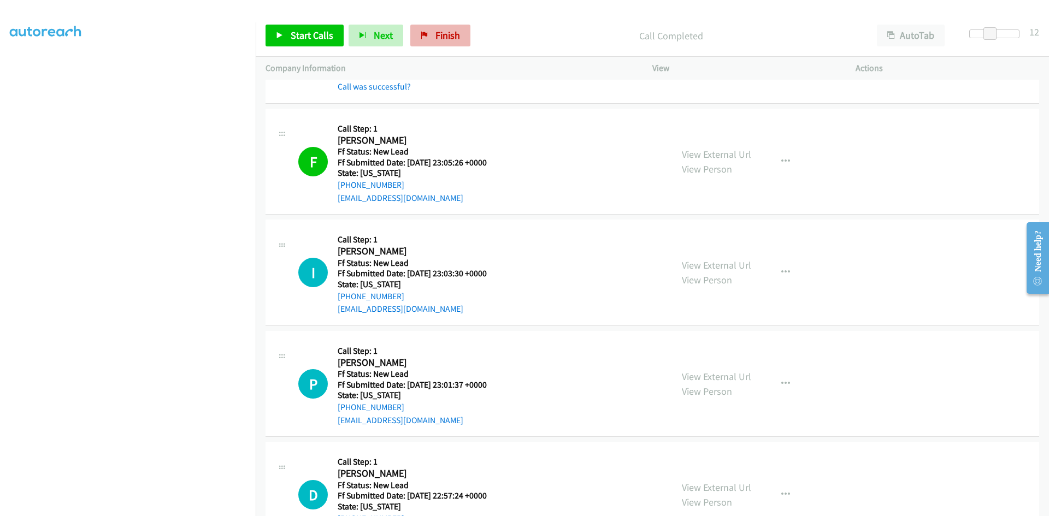 The height and width of the screenshot is (516, 1049). Describe the element at coordinates (376, 36) in the screenshot. I see `button: Next` at that location.